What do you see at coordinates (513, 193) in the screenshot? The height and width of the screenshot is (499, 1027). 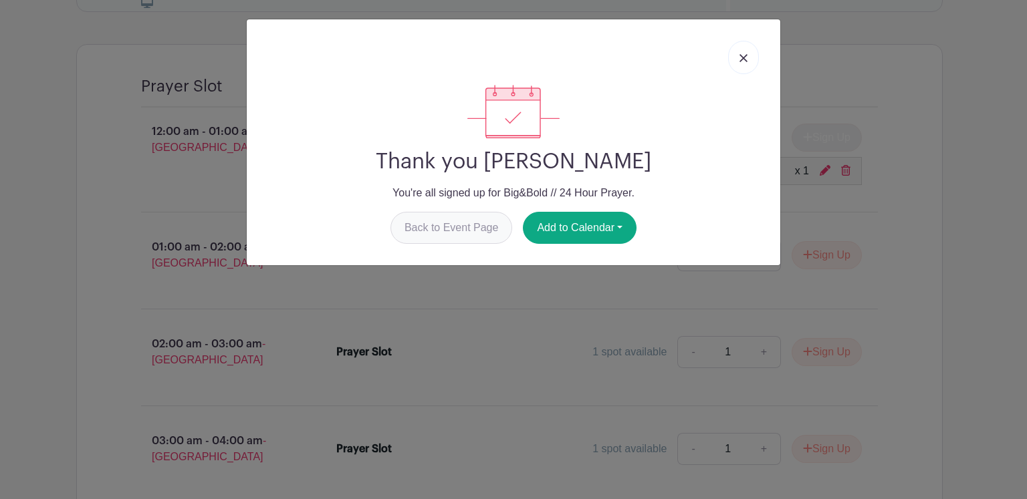 I see `p: You're all signed up for Big&Bold // 24 Hour Prayer.` at bounding box center [513, 193].